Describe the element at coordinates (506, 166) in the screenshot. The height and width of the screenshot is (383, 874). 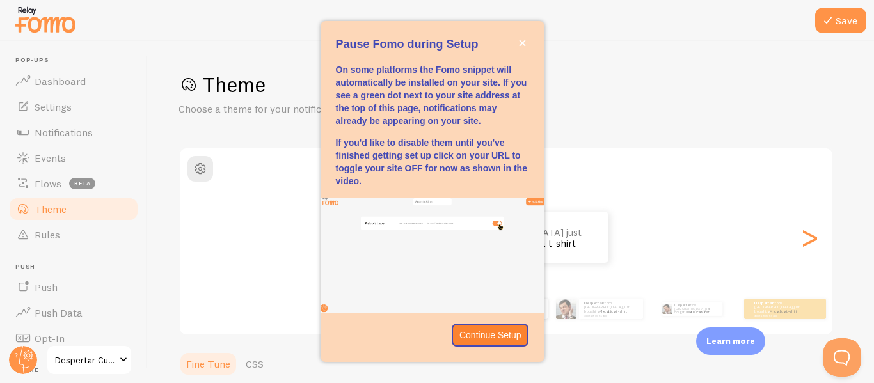
I see `h2: Classic` at that location.